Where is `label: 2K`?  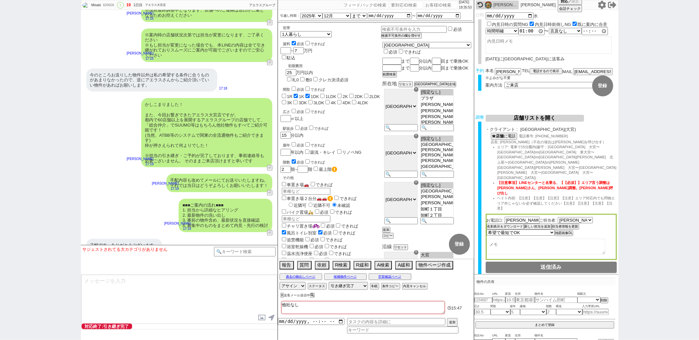
label: 2K is located at coordinates (345, 96).